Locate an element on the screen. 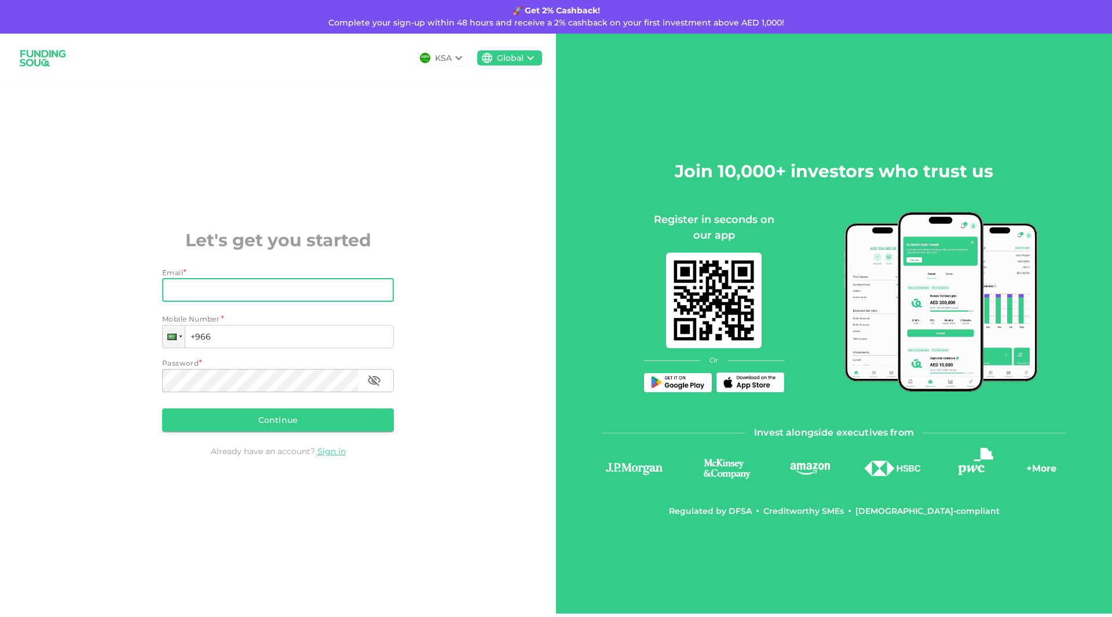 This screenshot has height=617, width=1112. div: Global is located at coordinates (510, 58).